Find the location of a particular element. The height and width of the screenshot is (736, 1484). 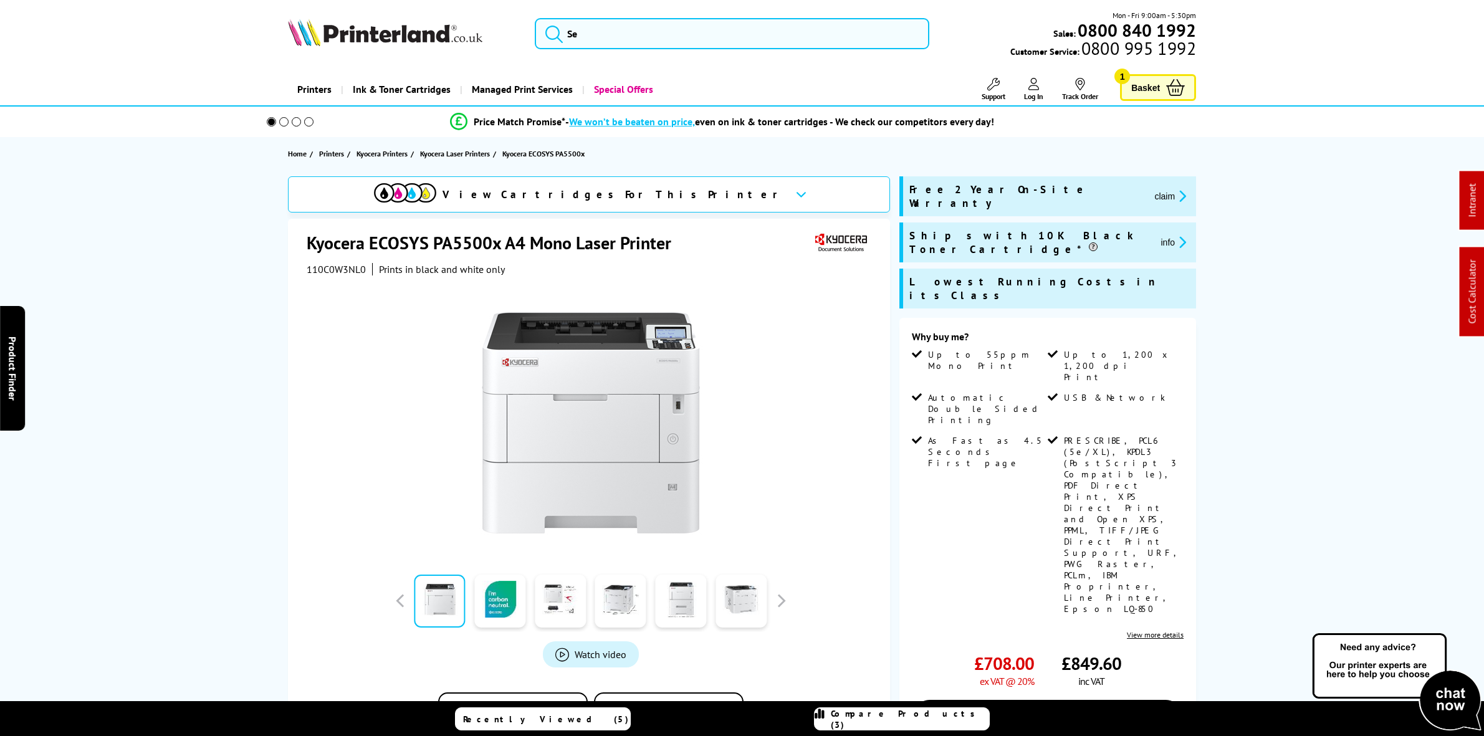

a: Recently Viewed (5) is located at coordinates (543, 719).